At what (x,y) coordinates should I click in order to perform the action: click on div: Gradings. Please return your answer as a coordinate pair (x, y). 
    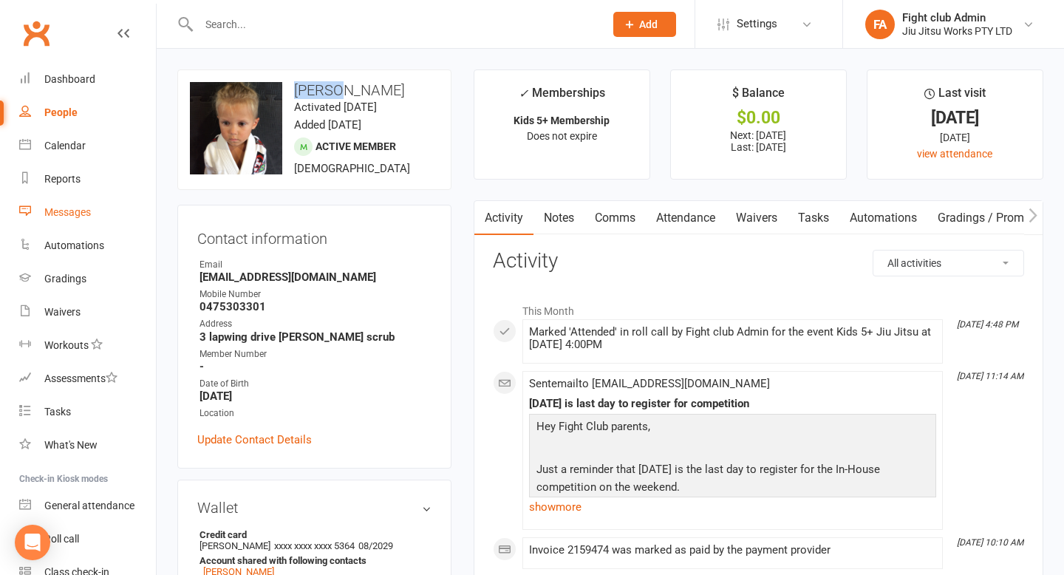
    Looking at the image, I should click on (65, 279).